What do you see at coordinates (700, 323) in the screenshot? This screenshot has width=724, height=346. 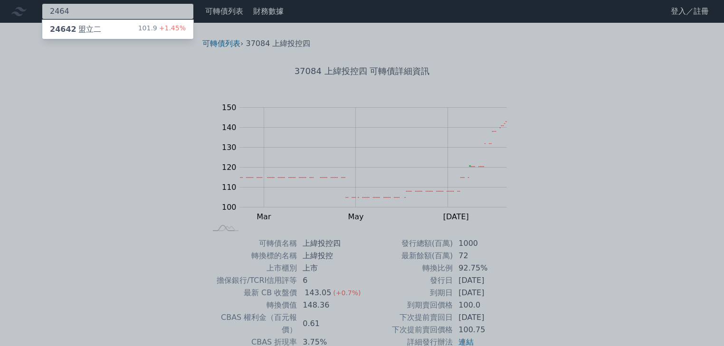 I see `div: 聊天小工具` at bounding box center [700, 323].